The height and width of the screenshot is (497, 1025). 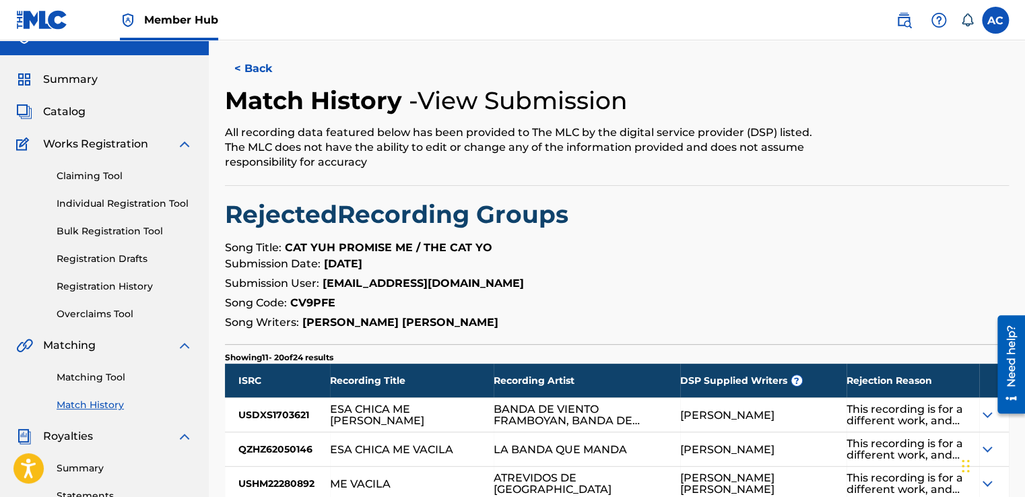 What do you see at coordinates (913, 381) in the screenshot?
I see `div: Rejection Reason` at bounding box center [913, 381].